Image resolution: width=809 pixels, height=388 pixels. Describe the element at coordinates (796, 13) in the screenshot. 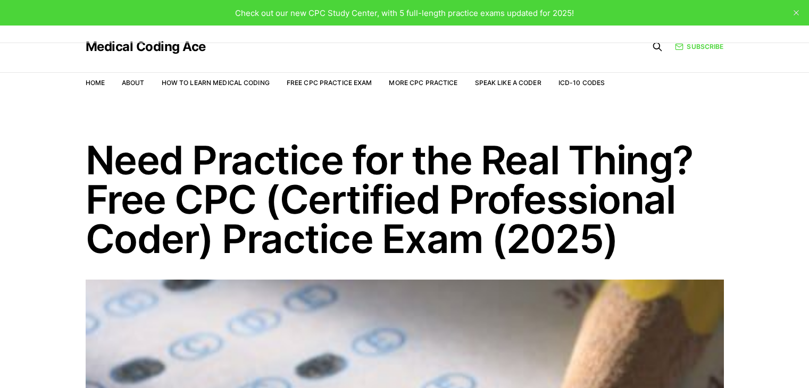

I see `button: close` at that location.